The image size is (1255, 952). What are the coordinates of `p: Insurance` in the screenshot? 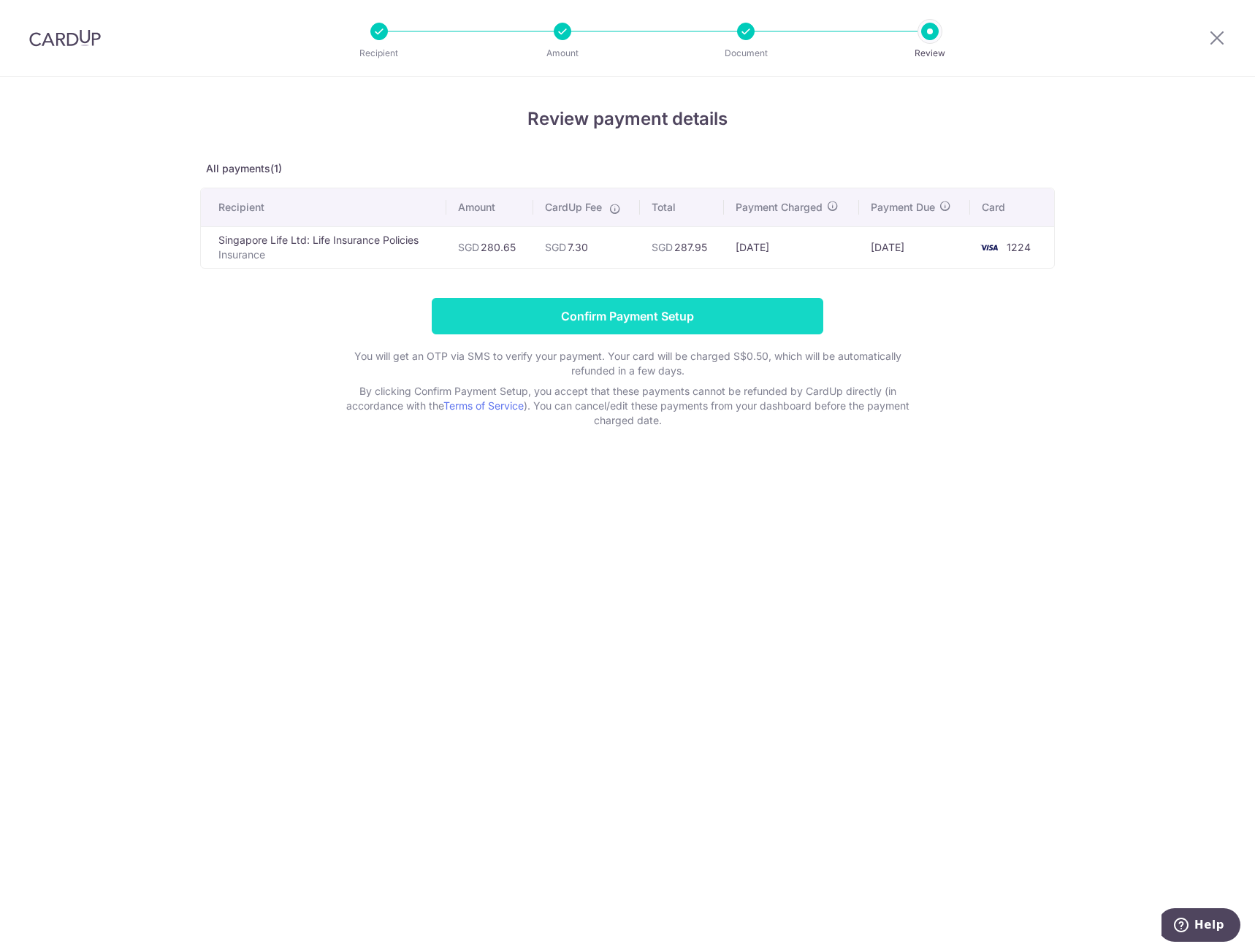 It's located at (327, 255).